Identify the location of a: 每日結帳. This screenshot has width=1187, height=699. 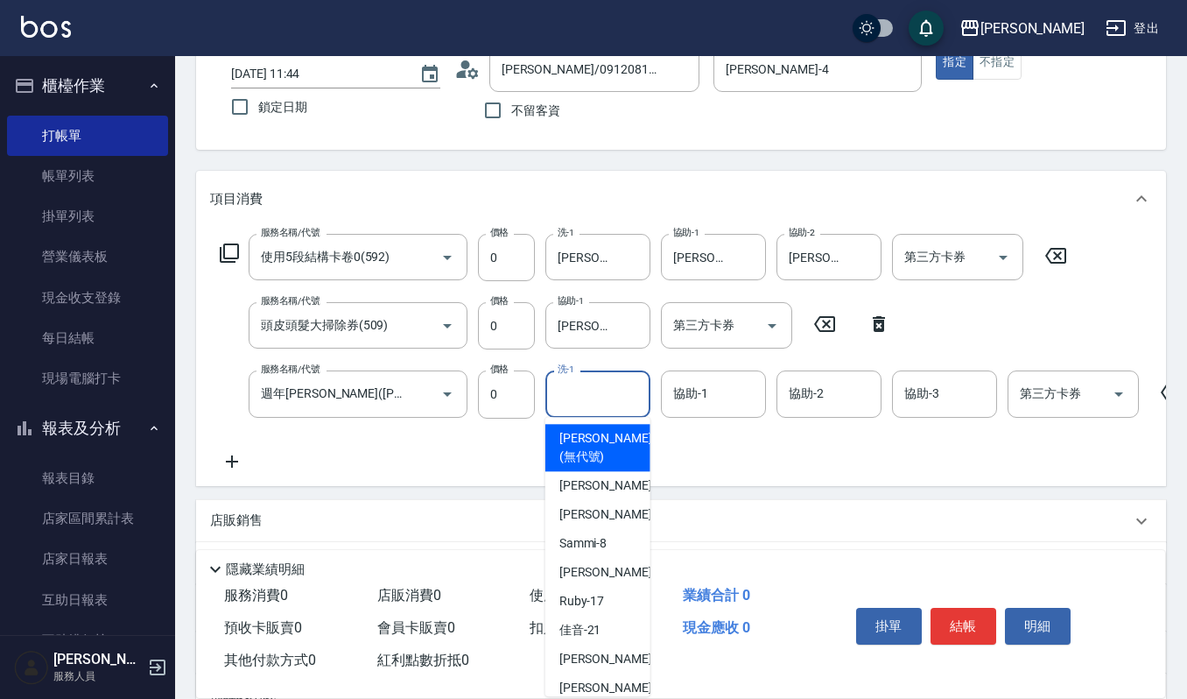
(88, 338).